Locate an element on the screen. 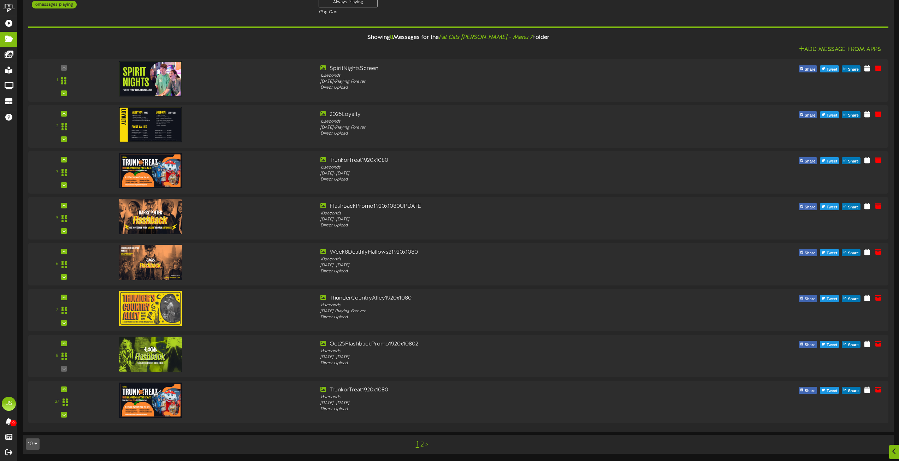 The height and width of the screenshot is (461, 899). a: 1 is located at coordinates (417, 445).